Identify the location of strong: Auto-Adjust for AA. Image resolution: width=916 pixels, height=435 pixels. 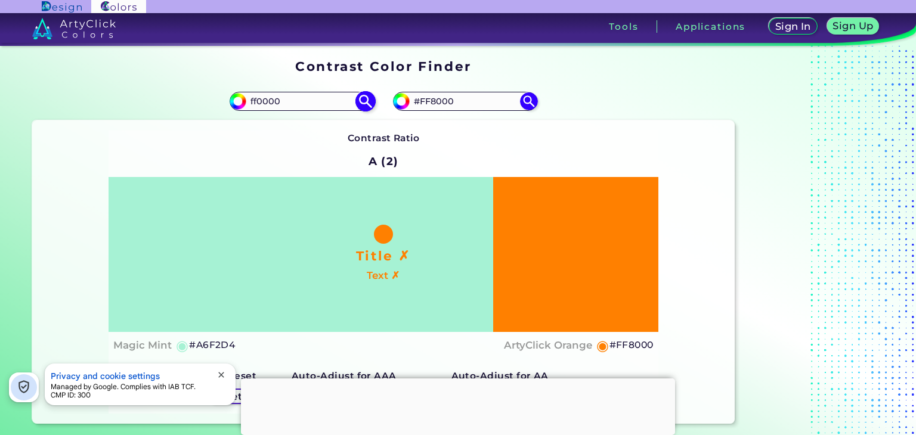
(500, 376).